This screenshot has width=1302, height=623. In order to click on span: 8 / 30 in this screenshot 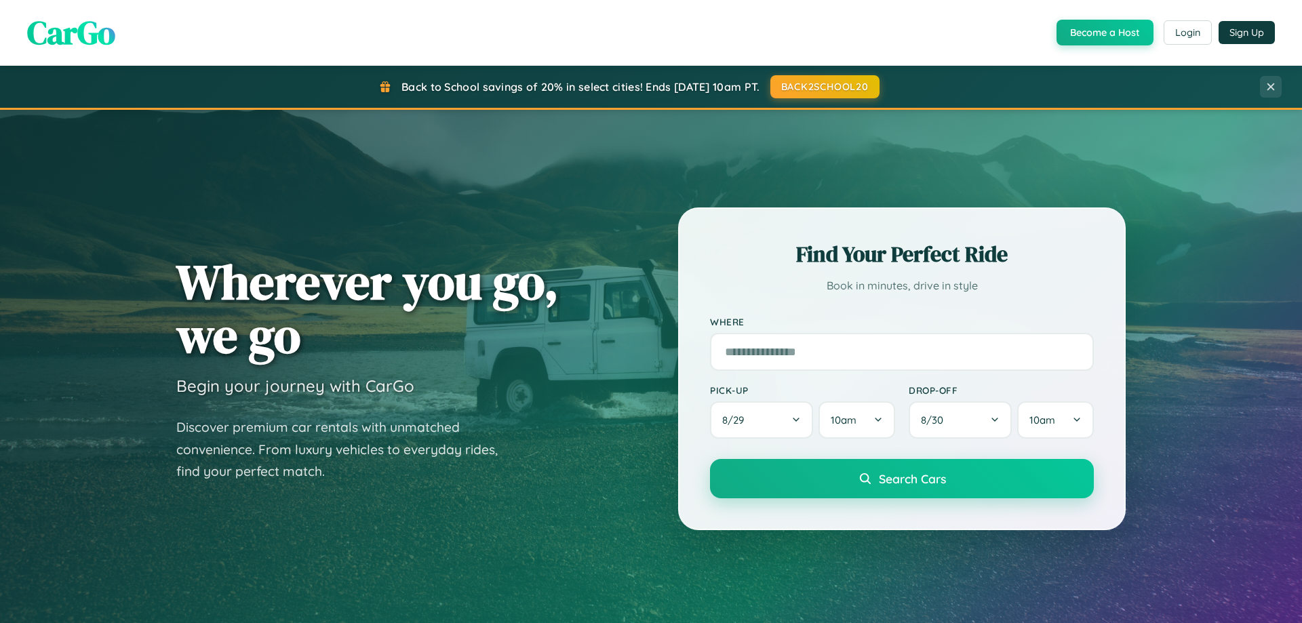, I will do `click(935, 420)`.